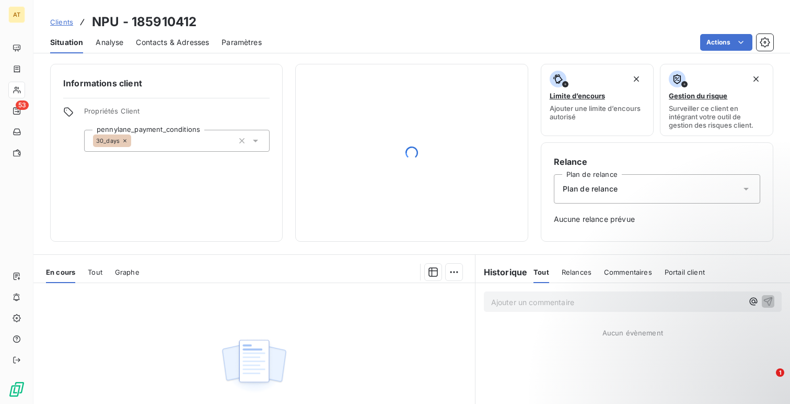  What do you see at coordinates (241, 42) in the screenshot?
I see `span: Paramètres` at bounding box center [241, 42].